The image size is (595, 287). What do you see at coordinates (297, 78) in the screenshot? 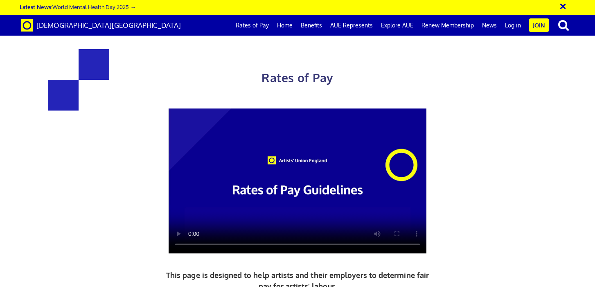
I see `span: Rates of Pay` at bounding box center [297, 78].